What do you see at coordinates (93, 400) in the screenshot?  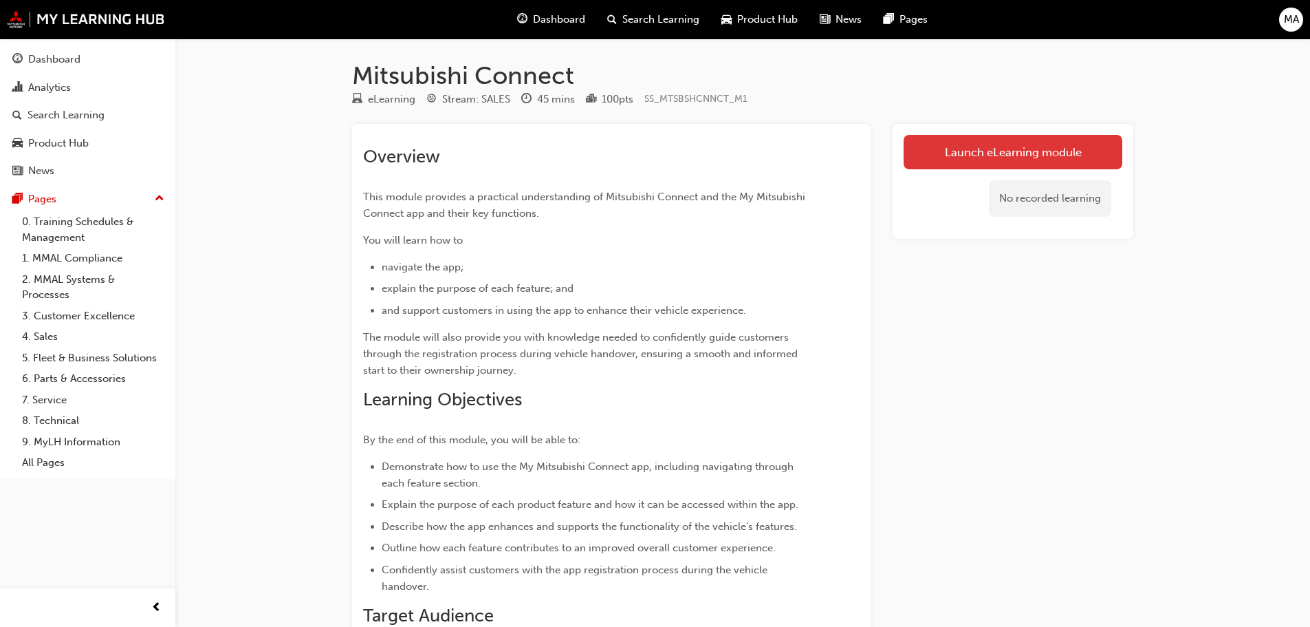 I see `a: 7. Service` at bounding box center [93, 400].